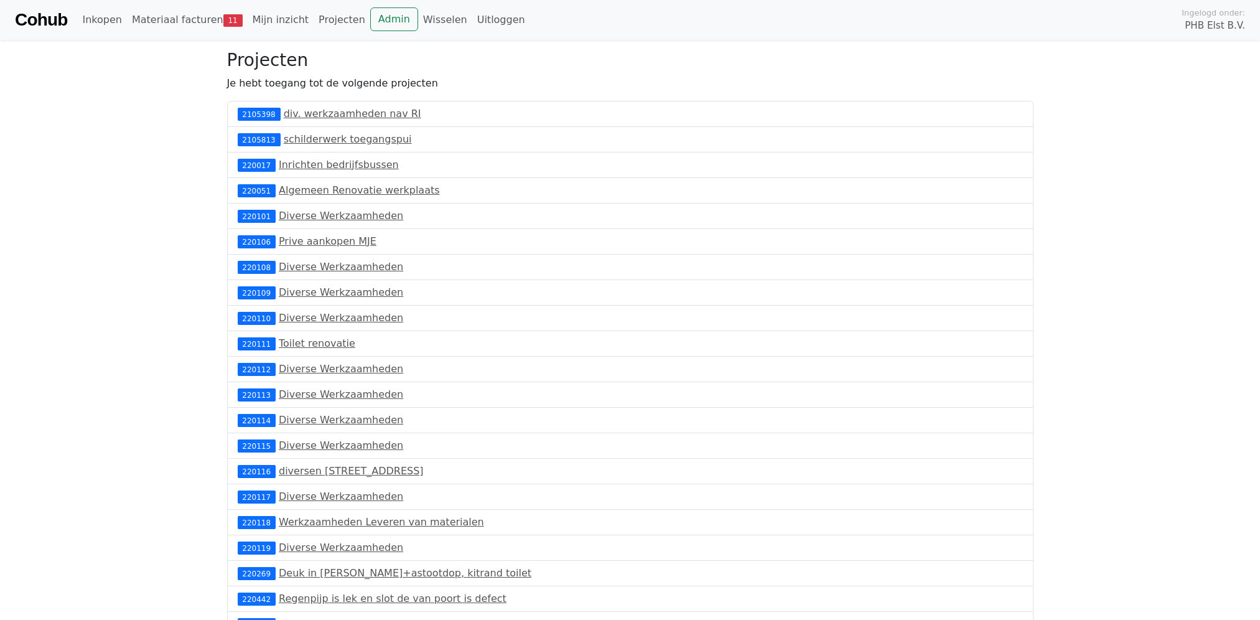 This screenshot has width=1260, height=620. Describe the element at coordinates (445, 20) in the screenshot. I see `a: Wisselen` at that location.